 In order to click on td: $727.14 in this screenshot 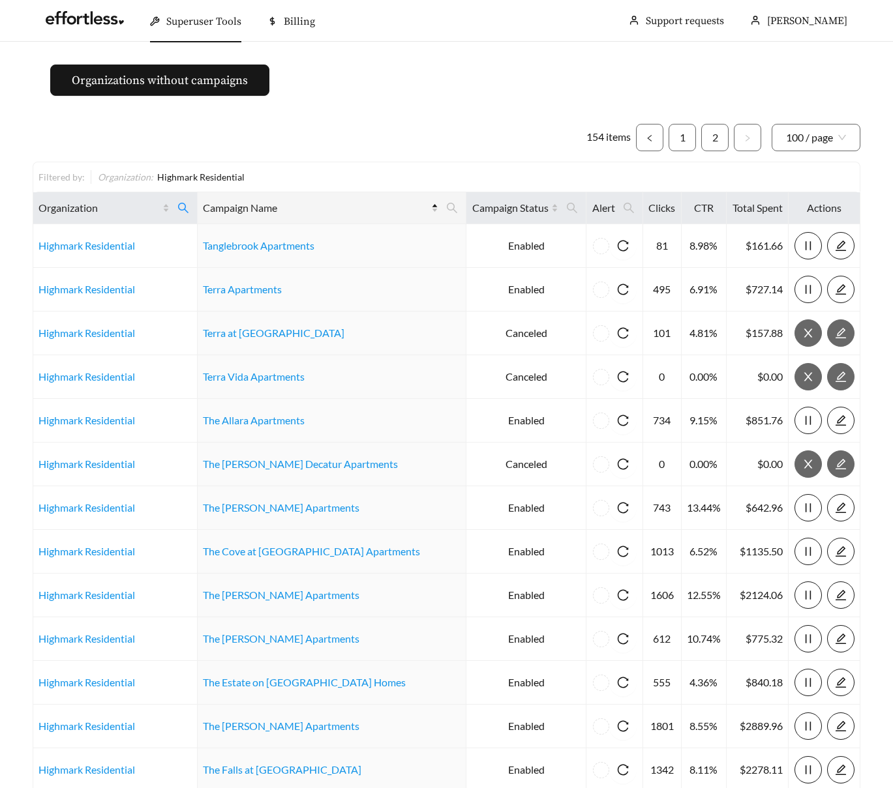, I will do `click(757, 289)`.